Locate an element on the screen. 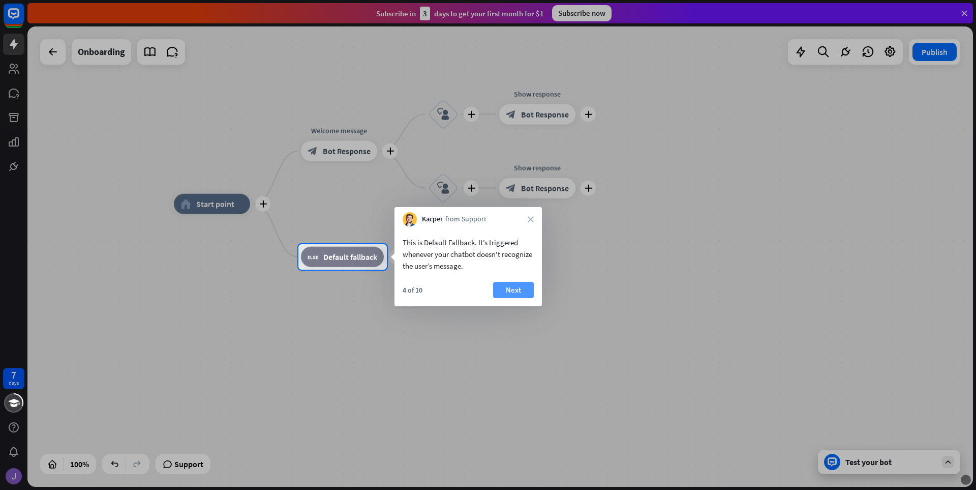 This screenshot has width=976, height=490. i: block_fallback is located at coordinates (313, 257).